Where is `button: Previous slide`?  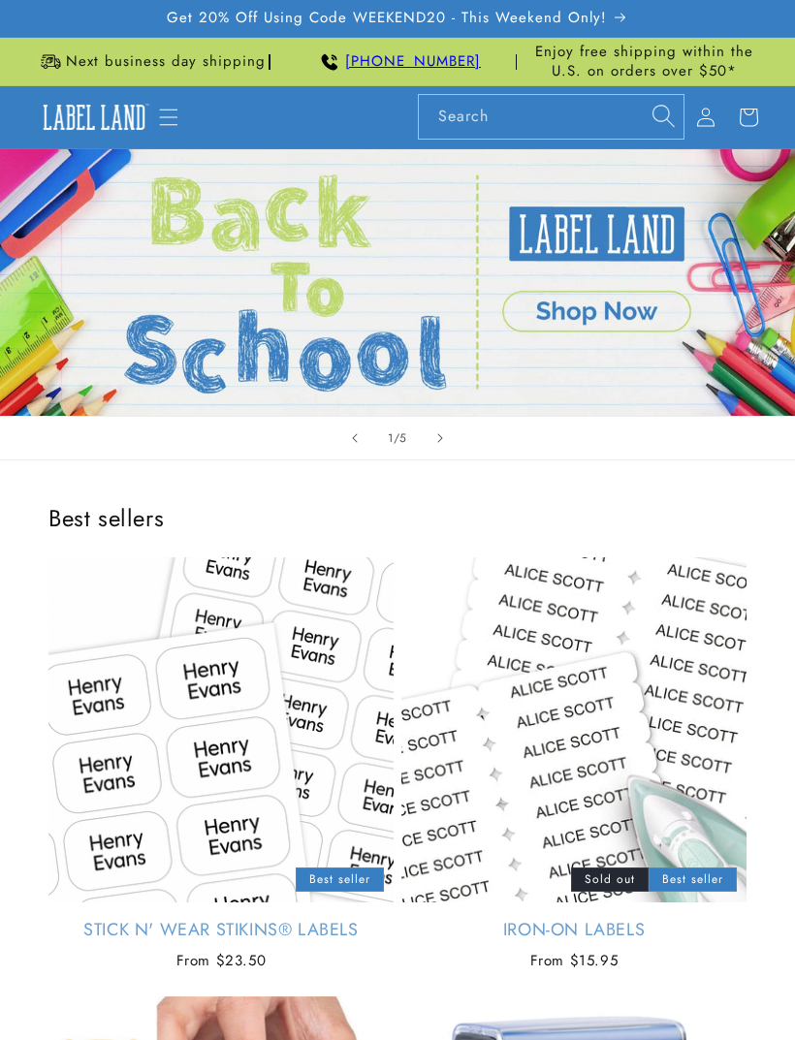 button: Previous slide is located at coordinates (355, 438).